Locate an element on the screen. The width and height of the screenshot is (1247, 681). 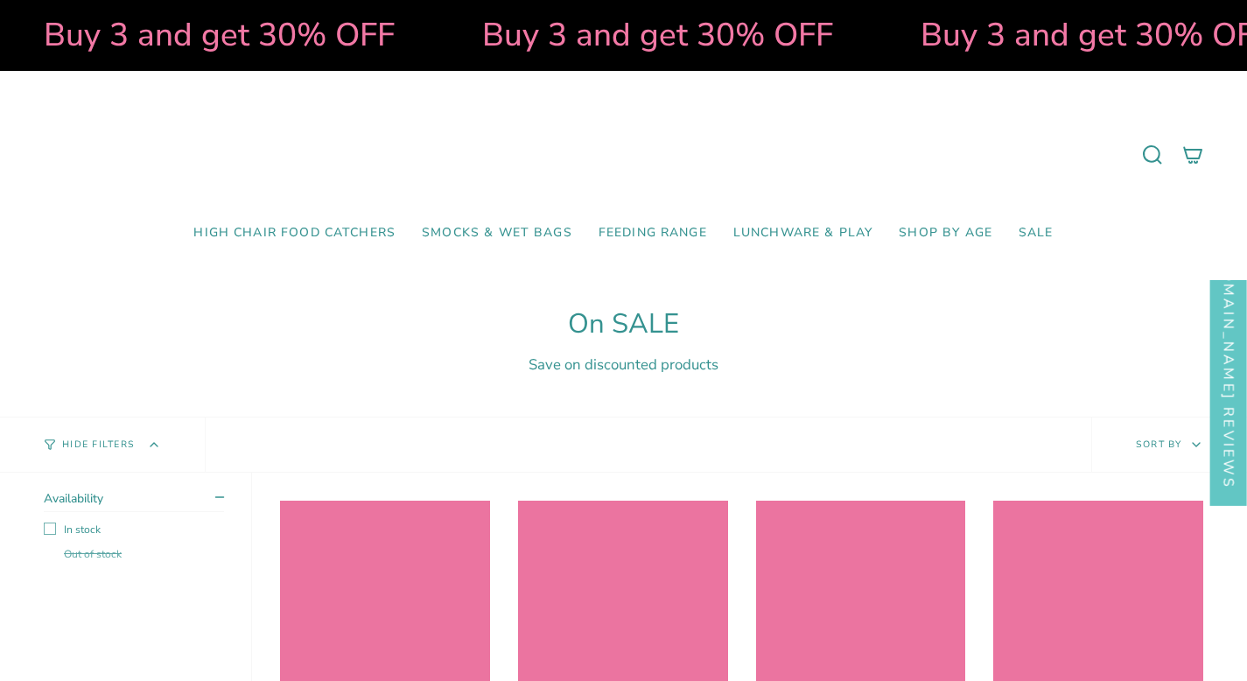
div: Feeding Range is located at coordinates (653, 233).